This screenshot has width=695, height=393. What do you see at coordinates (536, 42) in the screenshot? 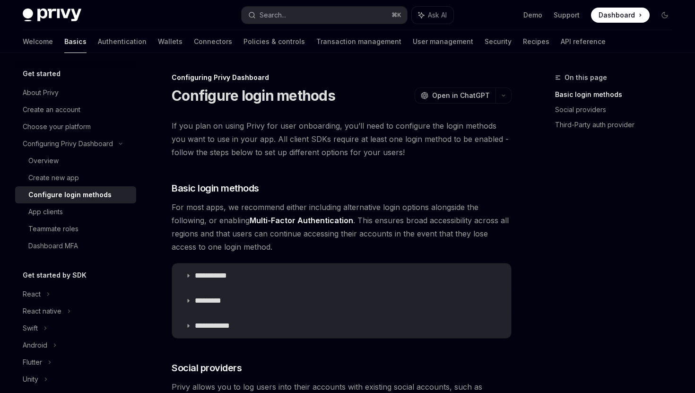
I see `a: Recipes` at bounding box center [536, 42].